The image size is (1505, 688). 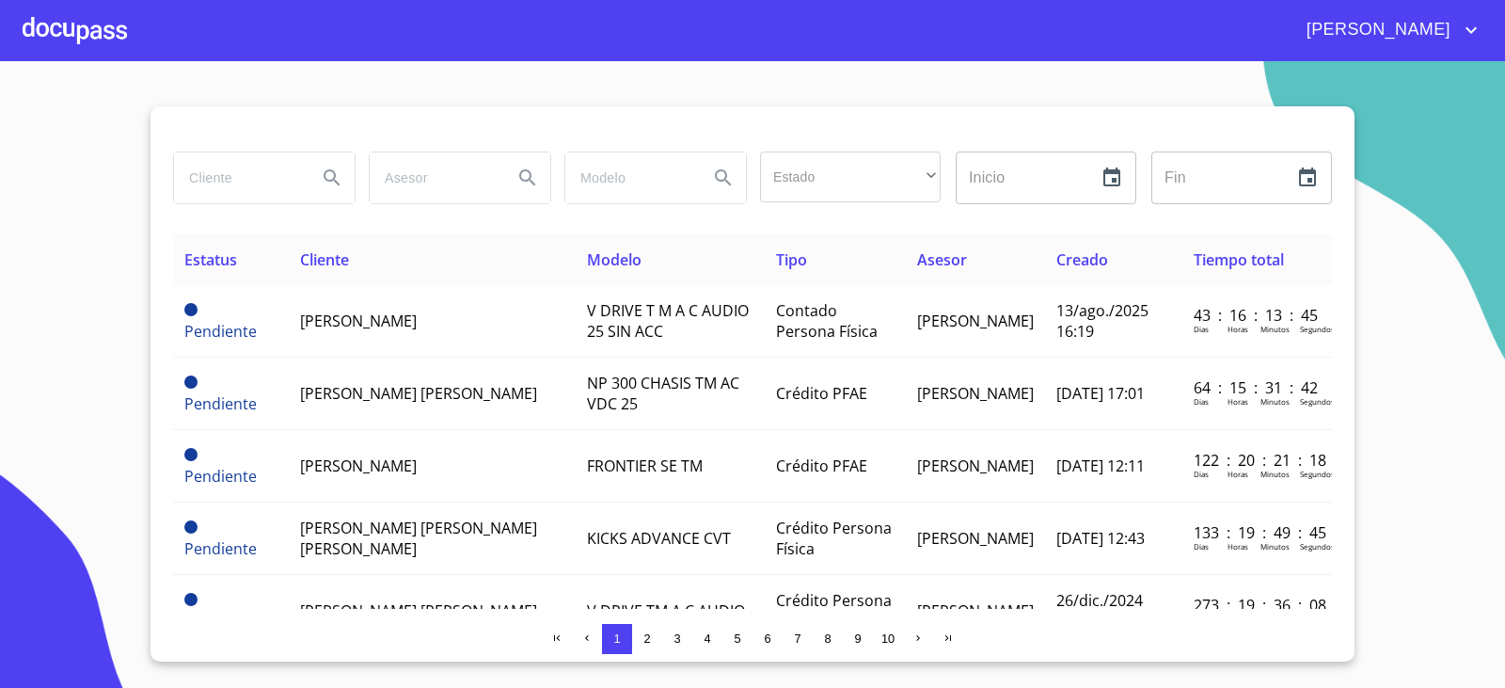 I want to click on button: 1, so click(x=617, y=639).